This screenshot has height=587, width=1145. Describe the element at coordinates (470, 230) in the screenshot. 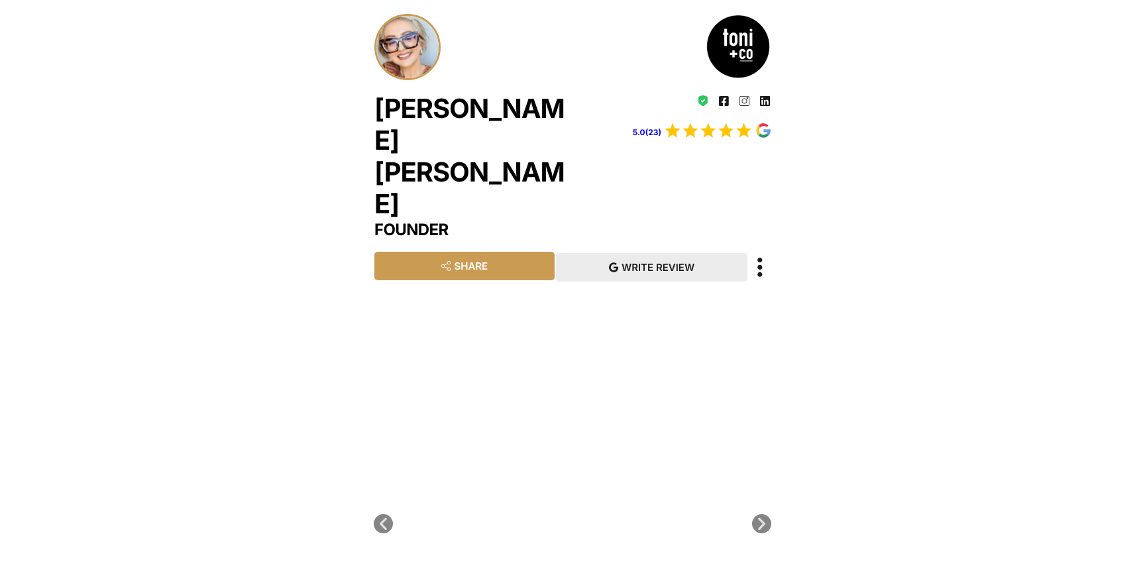

I see `h3: FOUNDER` at that location.